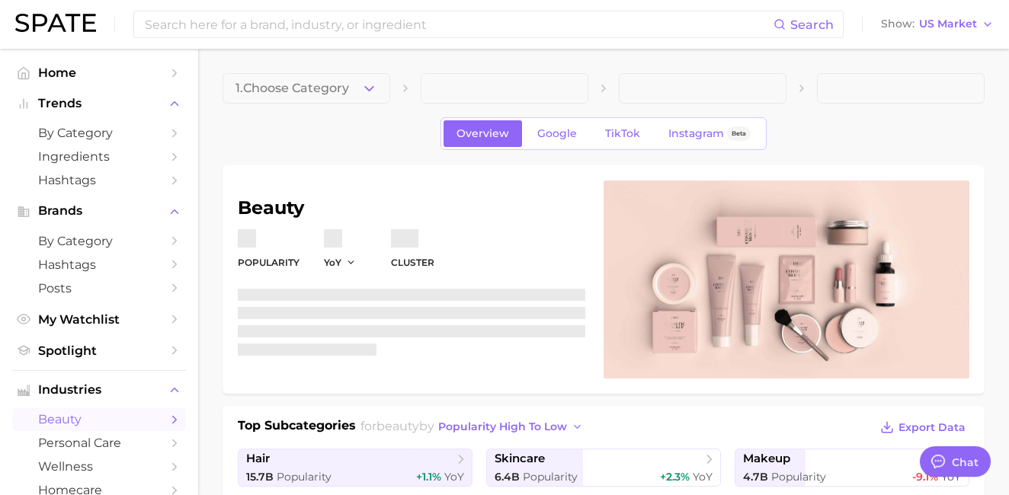 The width and height of the screenshot is (1009, 495). What do you see at coordinates (502, 427) in the screenshot?
I see `span: popularity high to low` at bounding box center [502, 427].